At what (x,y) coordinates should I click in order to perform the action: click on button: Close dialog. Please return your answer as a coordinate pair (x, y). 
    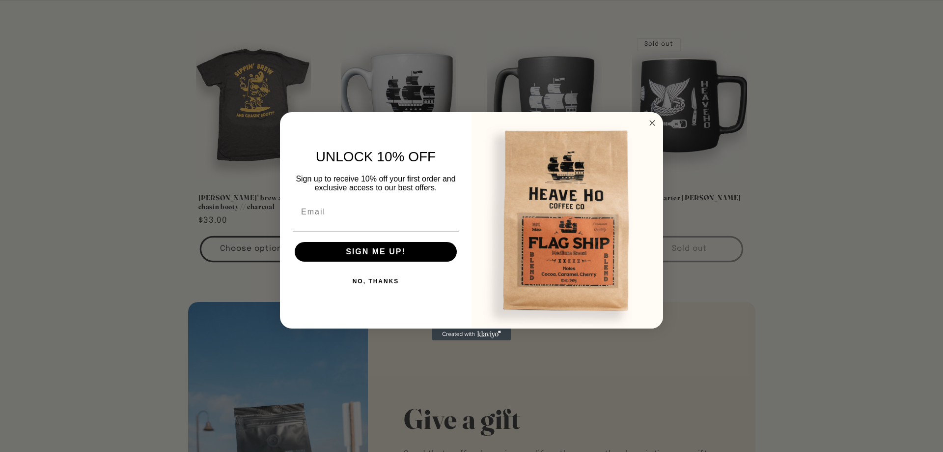
    Looking at the image, I should click on (653, 123).